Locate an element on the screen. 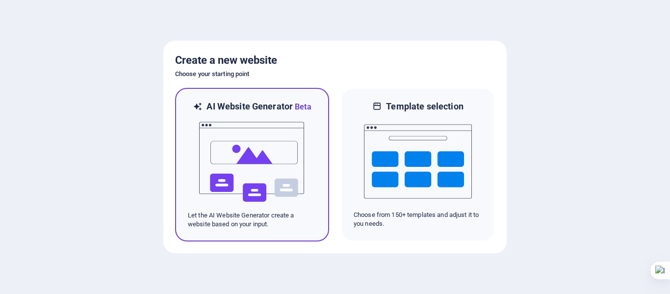  div: AI Website GeneratorBetaaiLet the AI Website Generator create a website based on your input. is located at coordinates (252, 164).